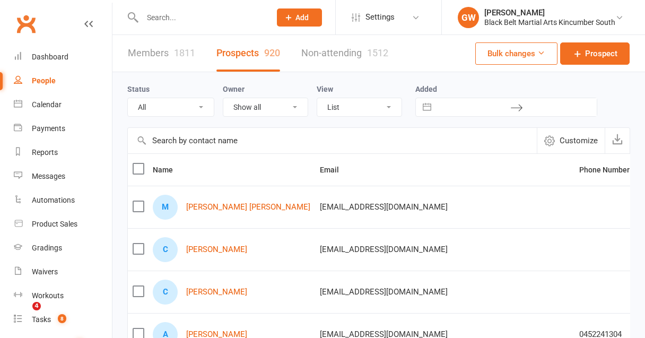 This screenshot has height=338, width=645. Describe the element at coordinates (610, 170) in the screenshot. I see `button: Phone Number` at that location.